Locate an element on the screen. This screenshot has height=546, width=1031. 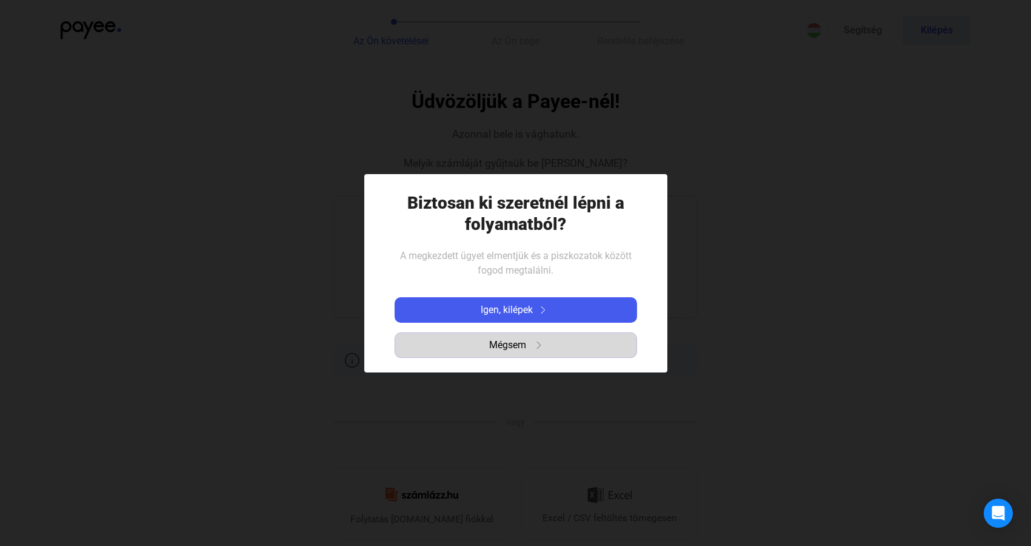
span: A megkezdett ügyet elmentjük és a piszkozatok között fogod megtalálni. is located at coordinates (516, 263).